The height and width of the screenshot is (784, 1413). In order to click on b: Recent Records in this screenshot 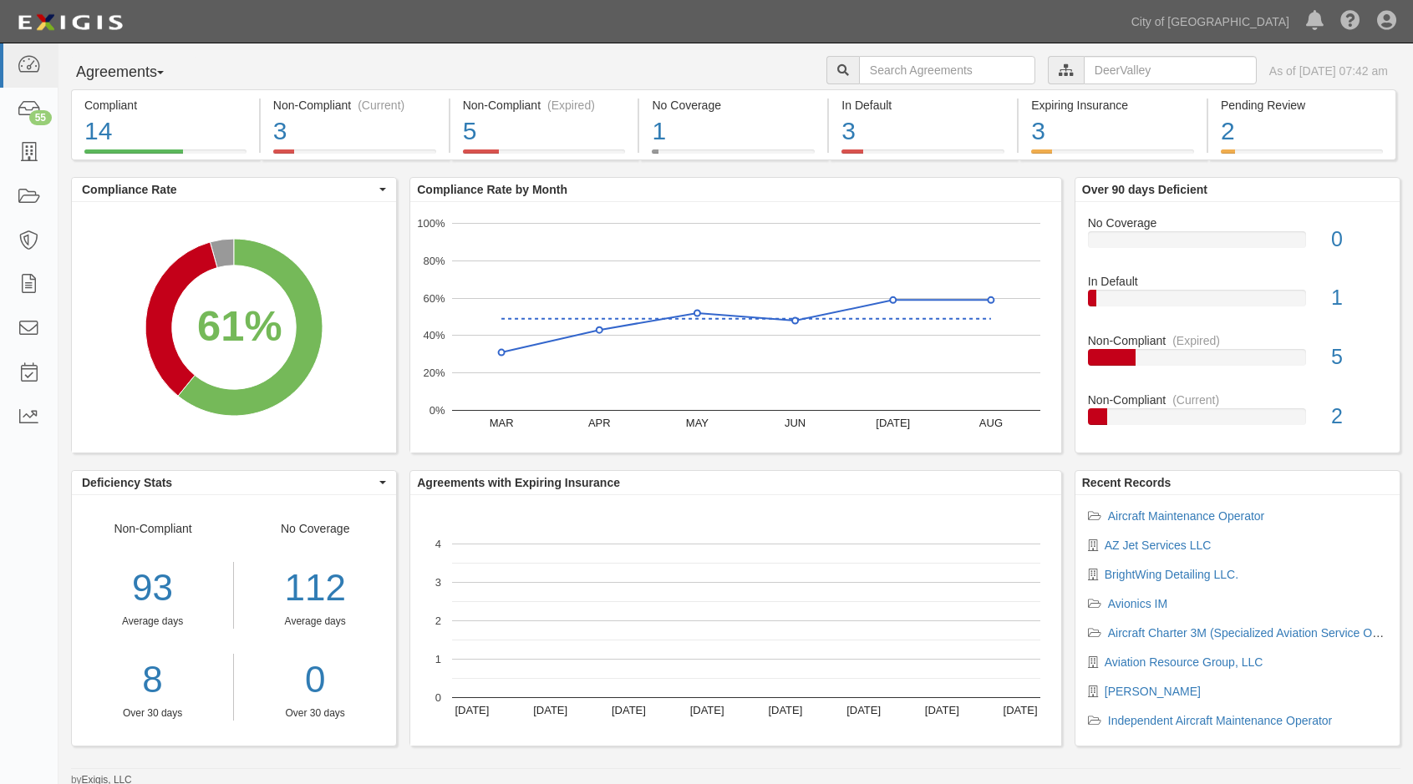, I will do `click(1126, 483)`.